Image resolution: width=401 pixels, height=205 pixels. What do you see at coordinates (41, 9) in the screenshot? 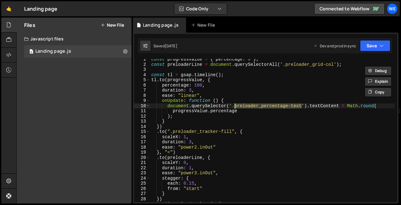
I see `div: Landing page` at bounding box center [41, 9].